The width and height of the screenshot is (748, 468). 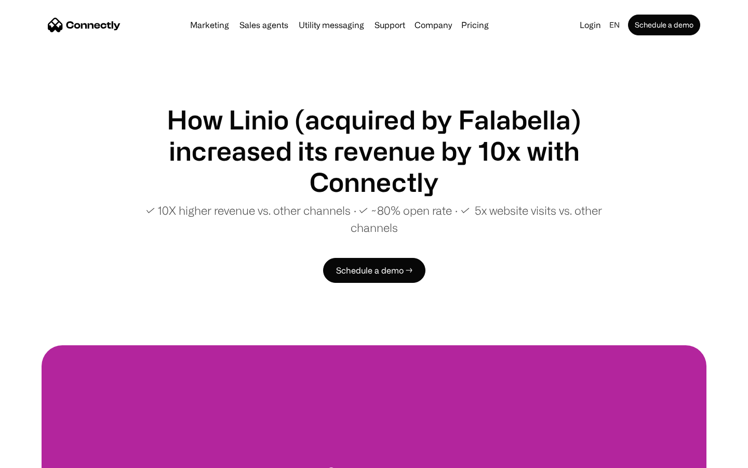 What do you see at coordinates (475, 25) in the screenshot?
I see `a: Pricing` at bounding box center [475, 25].